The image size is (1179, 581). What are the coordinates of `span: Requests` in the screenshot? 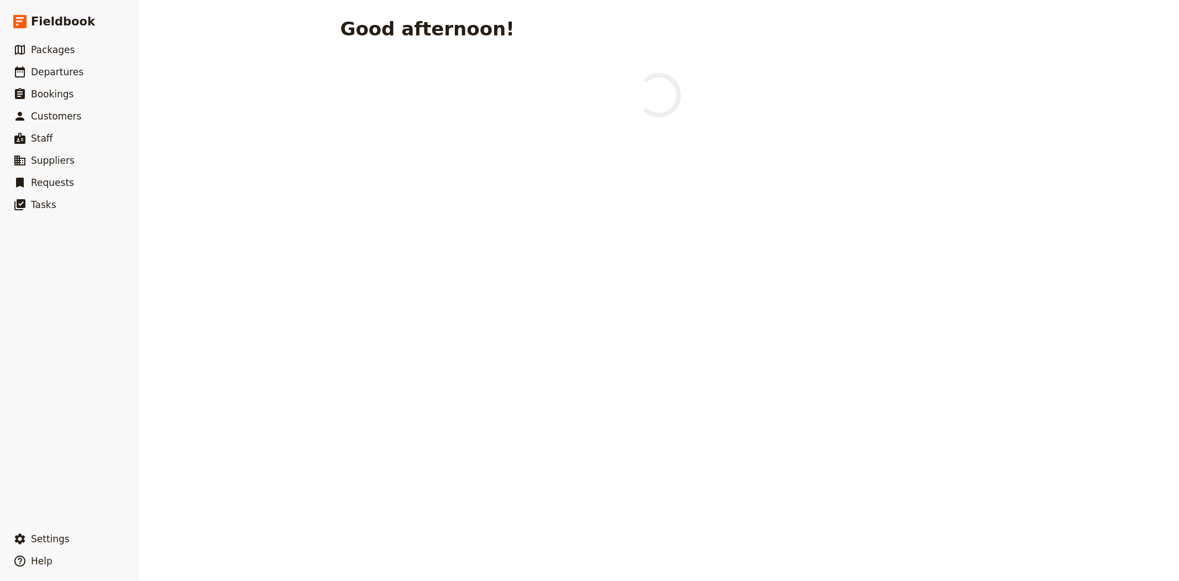 It's located at (53, 182).